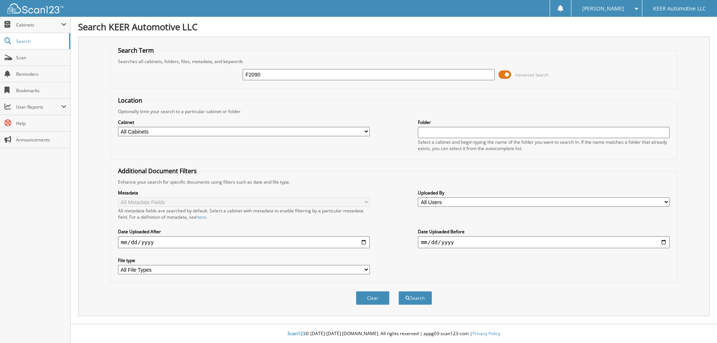 This screenshot has height=343, width=717. I want to click on input: end, so click(544, 242).